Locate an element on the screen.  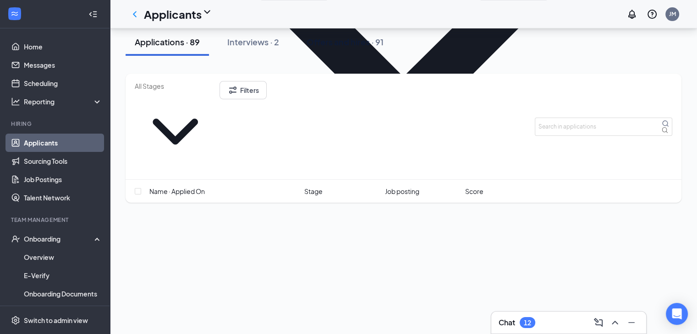
a: Scheduling is located at coordinates (63, 83).